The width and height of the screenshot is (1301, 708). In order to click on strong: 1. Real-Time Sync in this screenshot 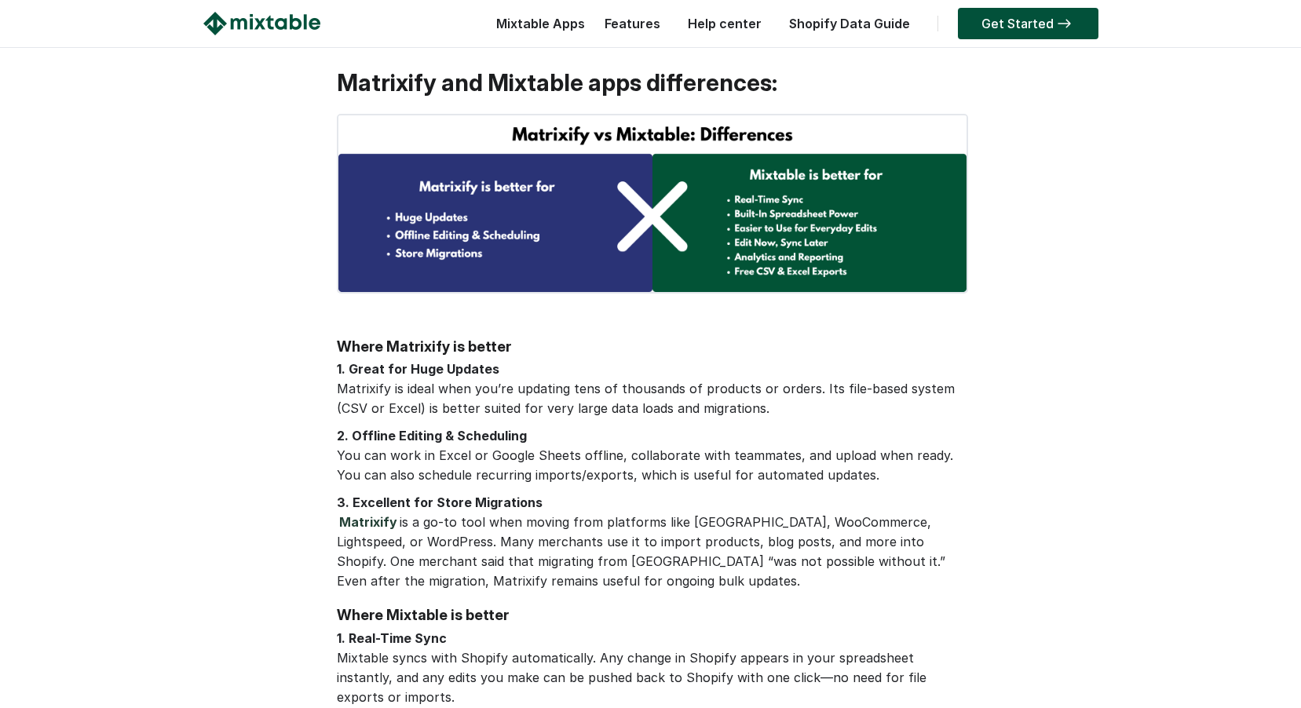, I will do `click(392, 639)`.